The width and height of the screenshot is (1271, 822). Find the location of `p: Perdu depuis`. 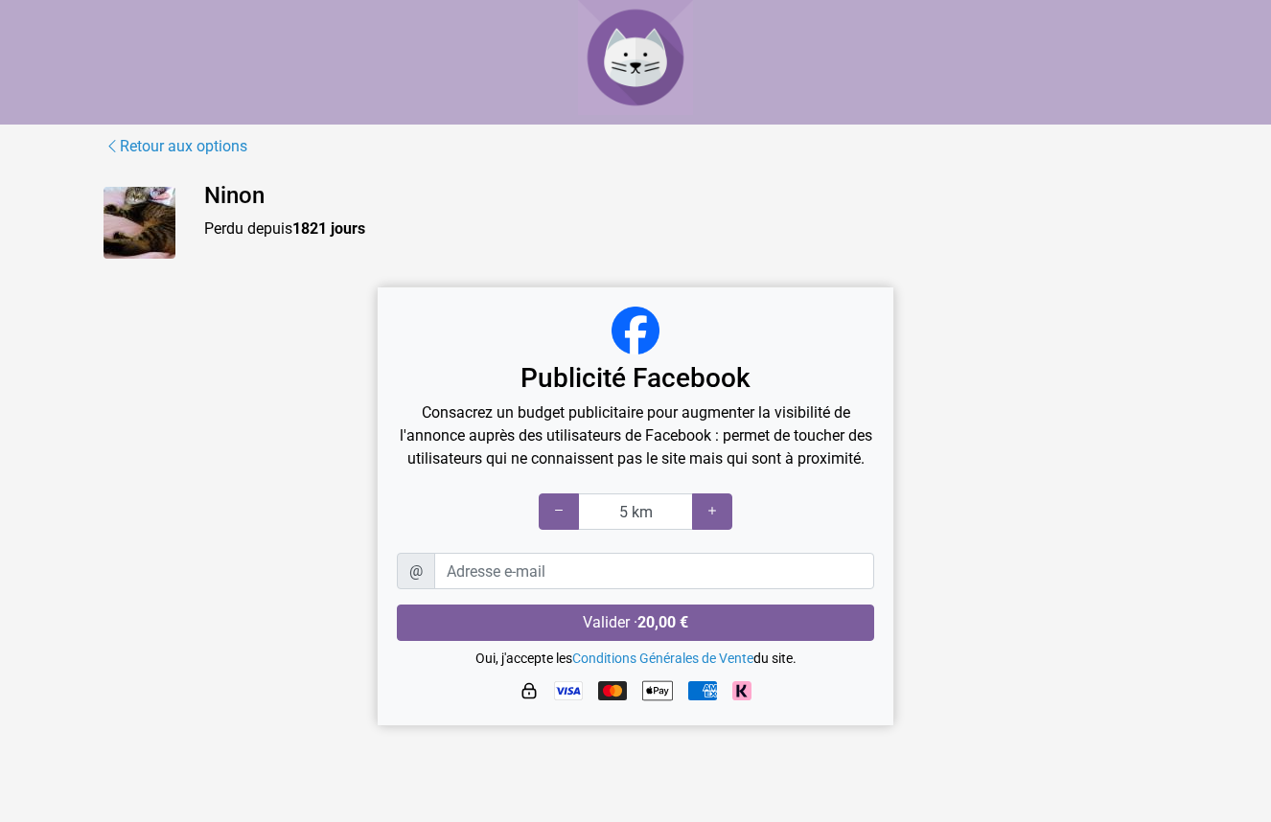

p: Perdu depuis is located at coordinates (685, 229).